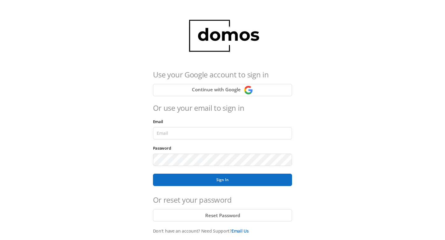  Describe the element at coordinates (248, 90) in the screenshot. I see `img: Continue with Google` at that location.